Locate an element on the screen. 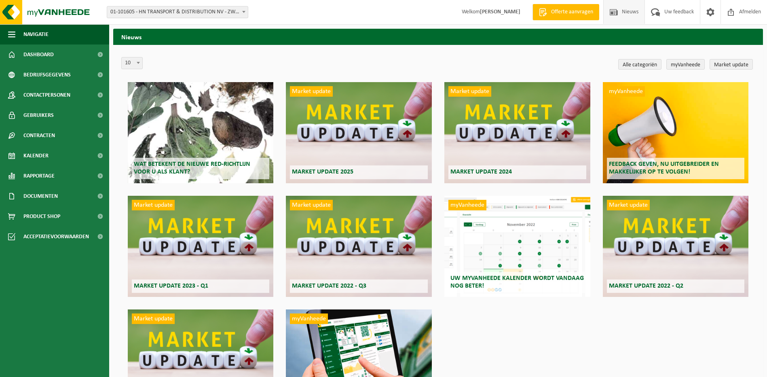 Image resolution: width=767 pixels, height=377 pixels. span: 01-101605 - HN TRANSPORT & DISTRIBUTION NV - ZWIJNDRECHT is located at coordinates (177, 12).